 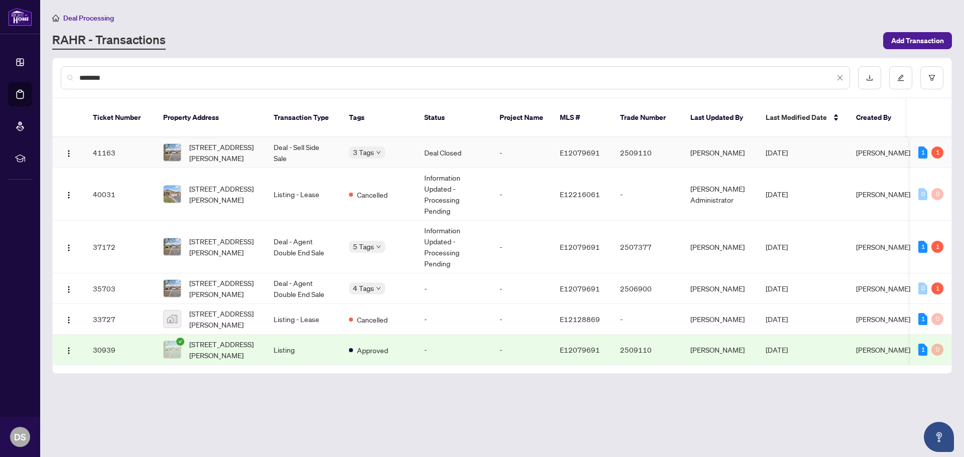 What do you see at coordinates (454, 118) in the screenshot?
I see `th: Status` at bounding box center [454, 118].